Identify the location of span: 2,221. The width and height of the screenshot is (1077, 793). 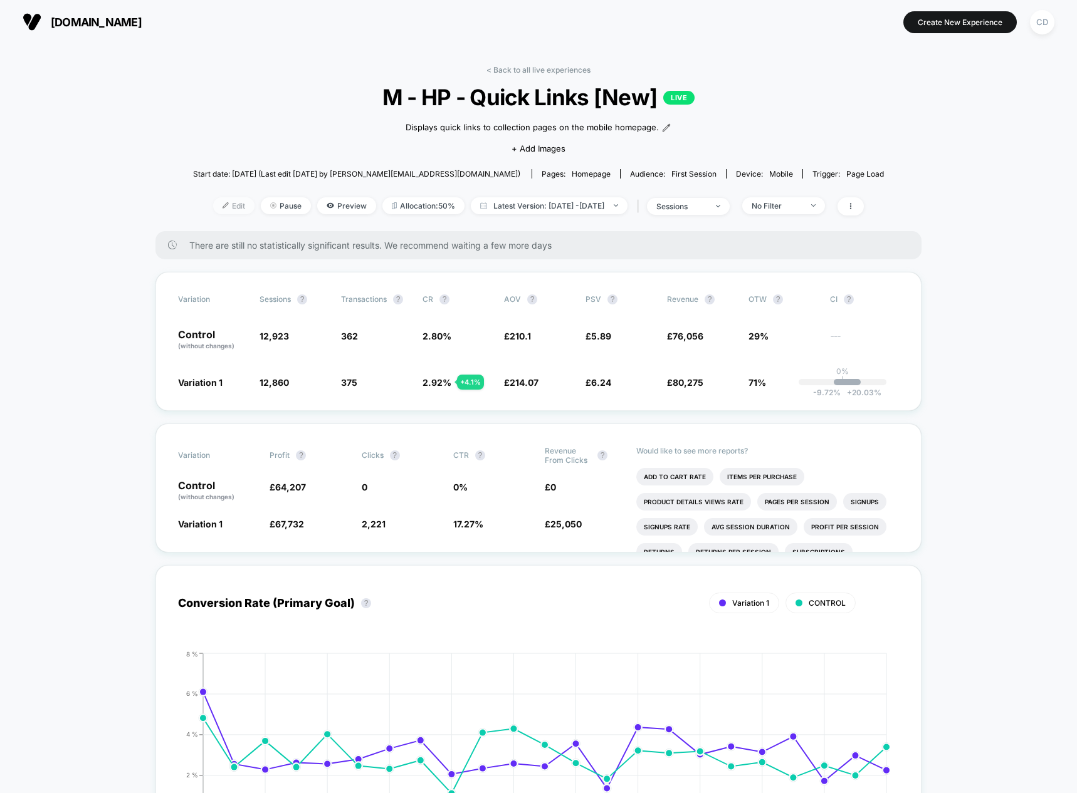
(374, 524).